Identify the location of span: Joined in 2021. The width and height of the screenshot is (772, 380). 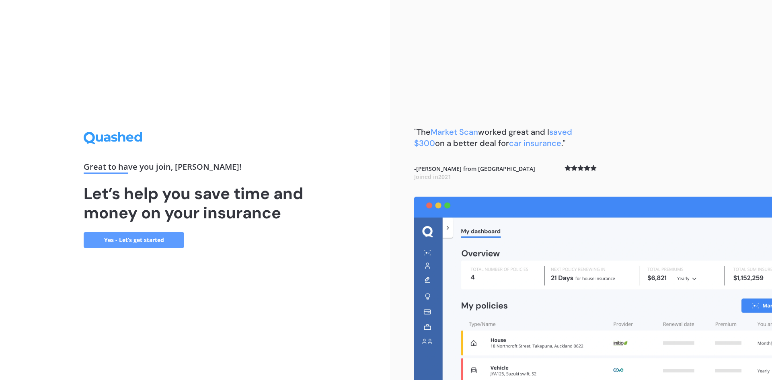
(433, 177).